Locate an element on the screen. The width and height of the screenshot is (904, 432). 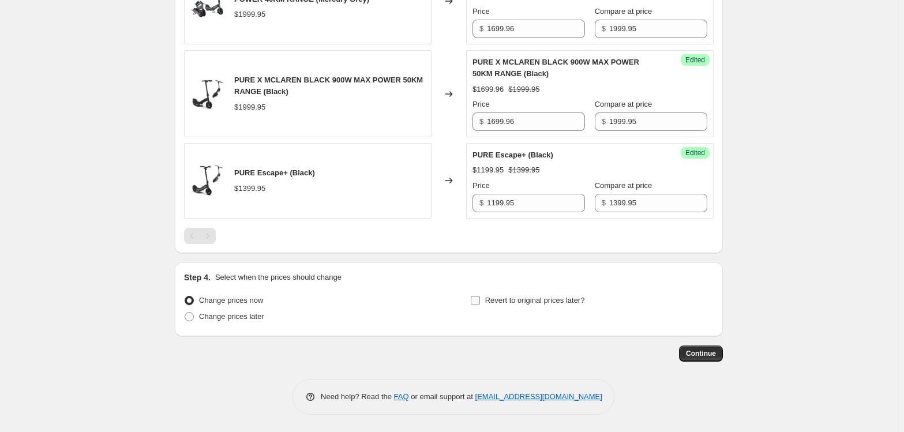
div: $1699.96 is located at coordinates (488, 89).